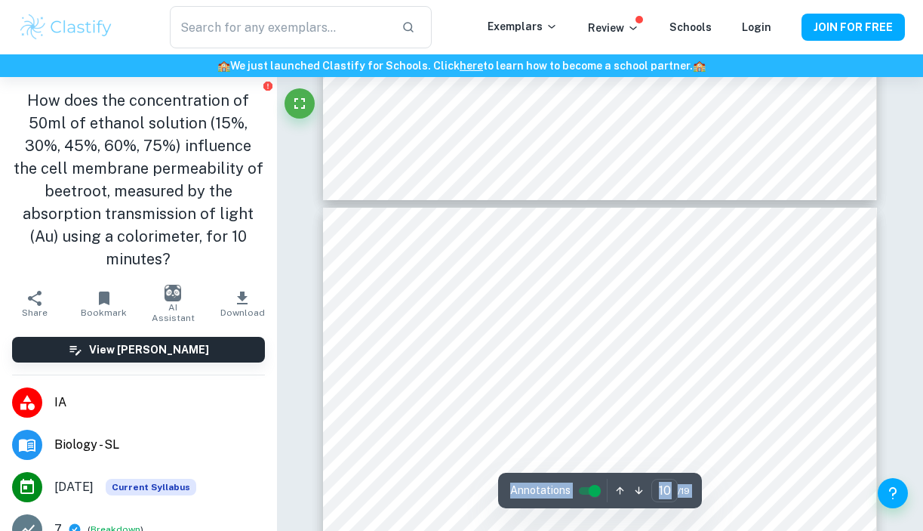  I want to click on input: Search for any exemplars..., so click(279, 27).